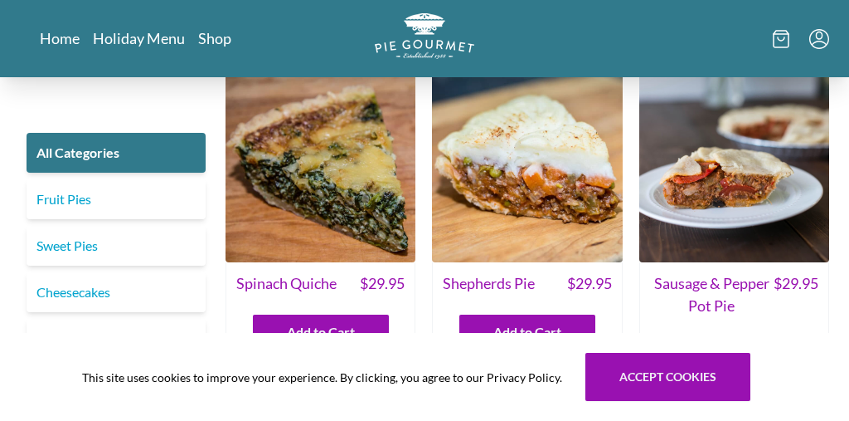 Image resolution: width=849 pixels, height=421 pixels. Describe the element at coordinates (320, 167) in the screenshot. I see `a: Spinach Quiche` at that location.